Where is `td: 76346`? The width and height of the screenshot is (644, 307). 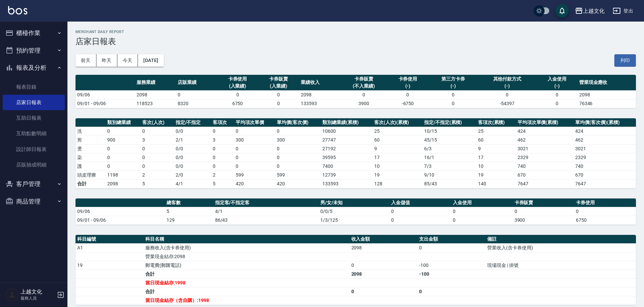
td: 76346 is located at coordinates (606, 103).